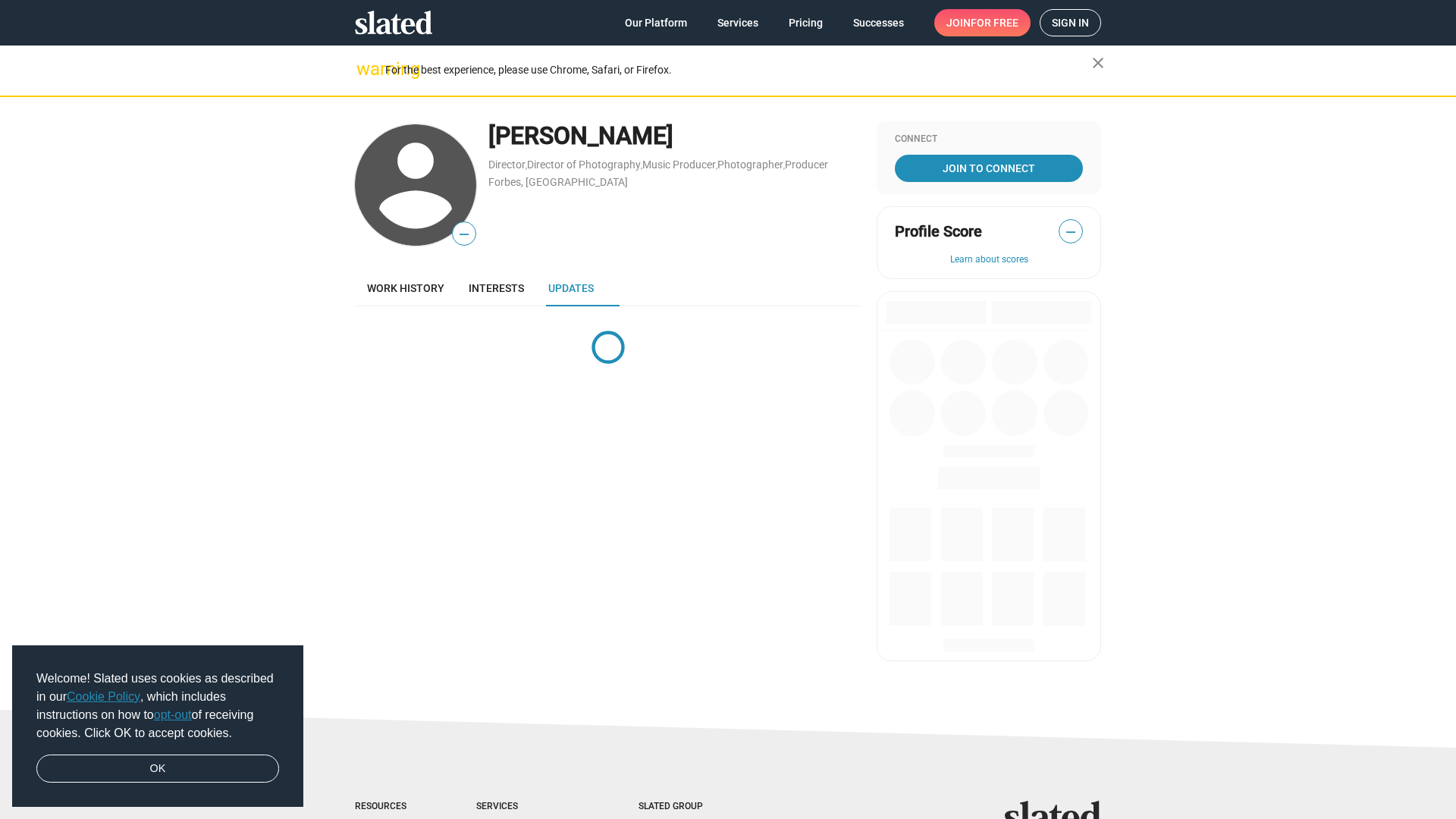 The image size is (1456, 819). Describe the element at coordinates (1070, 23) in the screenshot. I see `a: Sign in` at that location.